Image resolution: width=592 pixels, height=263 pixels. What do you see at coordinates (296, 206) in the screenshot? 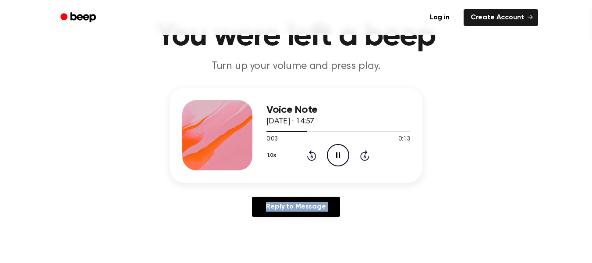
I see `a: Reply to Message` at bounding box center [296, 206].